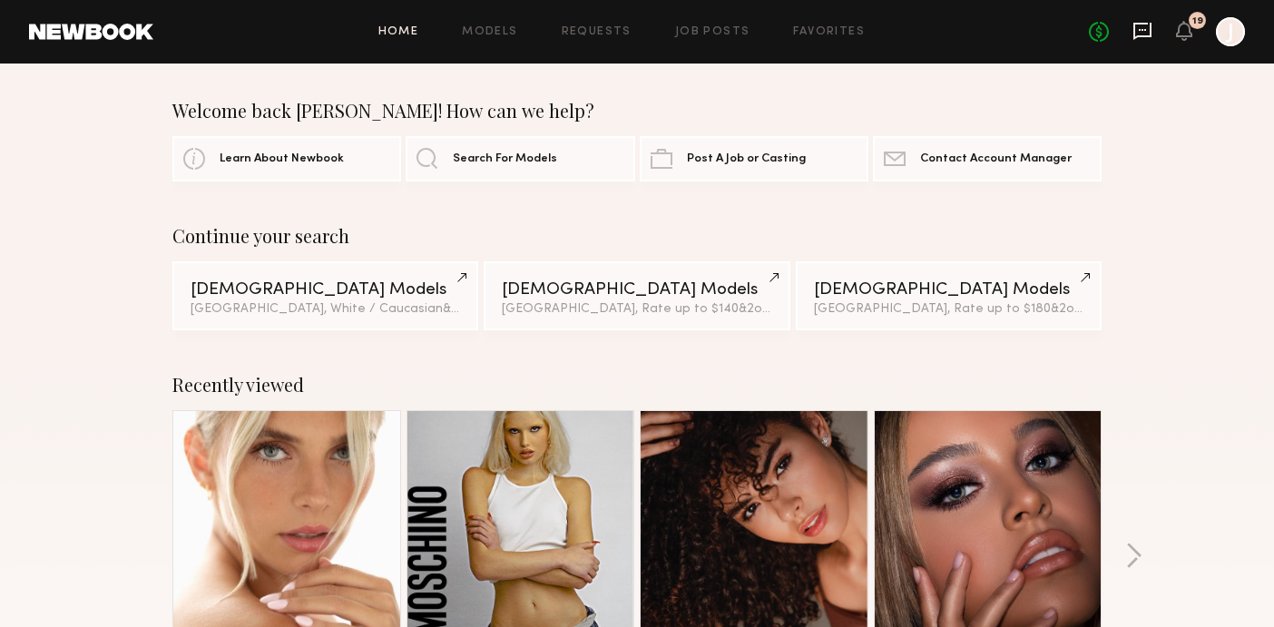 Image resolution: width=1274 pixels, height=627 pixels. I want to click on div: Continue your search, so click(637, 236).